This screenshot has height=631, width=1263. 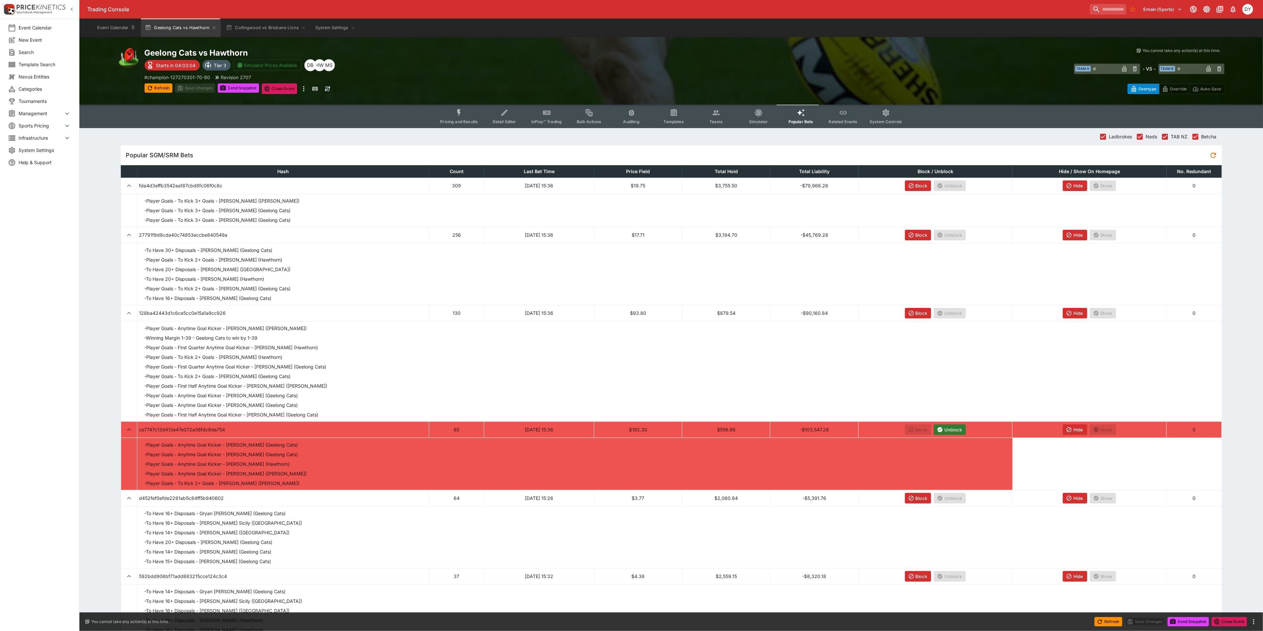 What do you see at coordinates (547, 121) in the screenshot?
I see `span: InPlay™ Trading` at bounding box center [547, 121].